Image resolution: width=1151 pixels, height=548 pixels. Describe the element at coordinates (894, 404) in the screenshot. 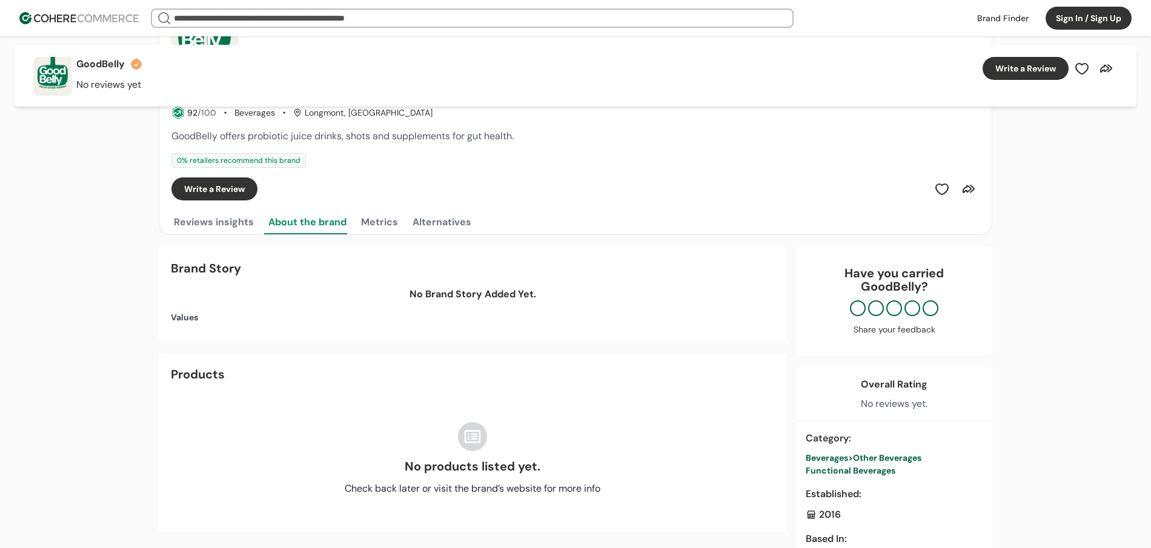

I see `div: No reviews yet.` at that location.